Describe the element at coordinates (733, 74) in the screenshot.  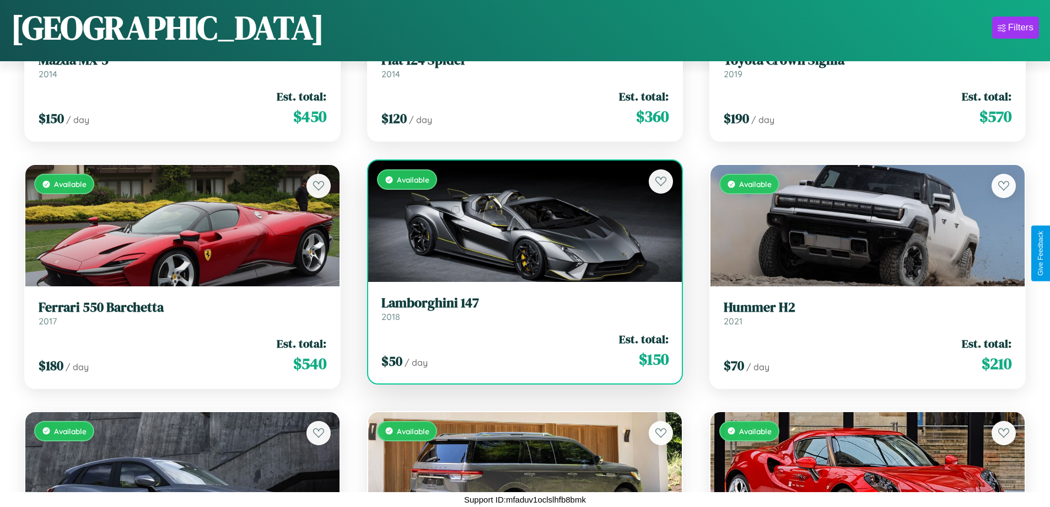
I see `span: 2019` at that location.